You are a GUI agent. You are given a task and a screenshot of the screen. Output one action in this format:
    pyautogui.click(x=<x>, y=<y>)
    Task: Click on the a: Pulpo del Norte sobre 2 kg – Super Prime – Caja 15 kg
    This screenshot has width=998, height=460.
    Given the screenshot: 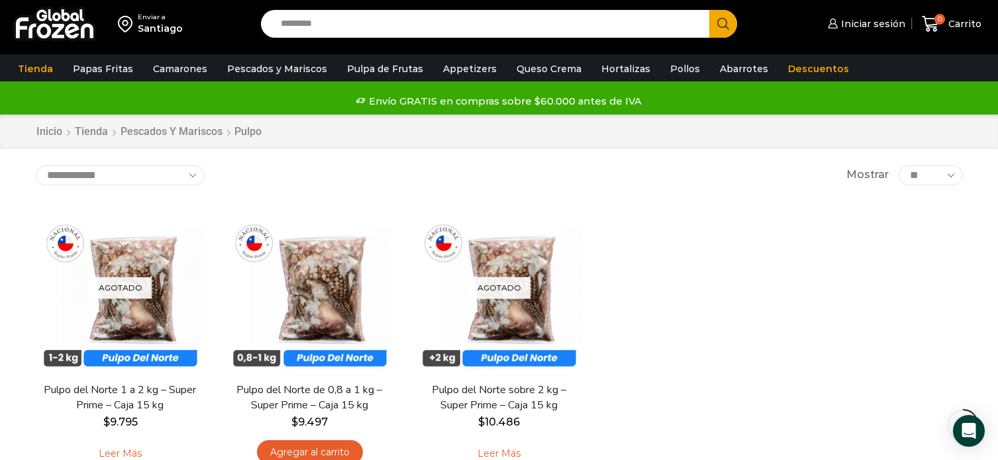 What is the action you would take?
    pyautogui.click(x=499, y=398)
    